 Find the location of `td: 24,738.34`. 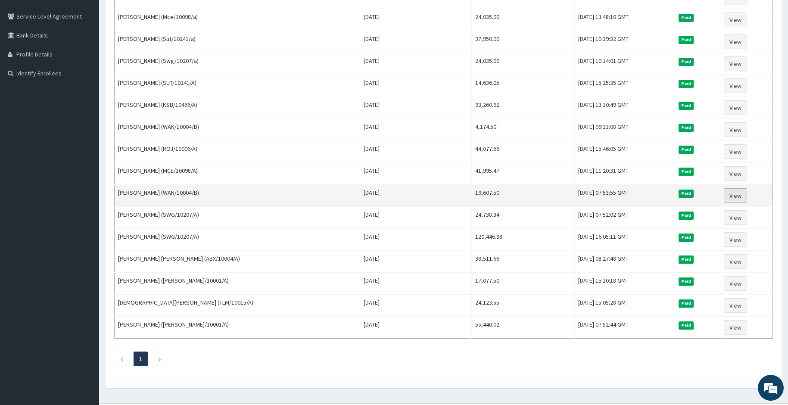

td: 24,738.34 is located at coordinates (523, 218).